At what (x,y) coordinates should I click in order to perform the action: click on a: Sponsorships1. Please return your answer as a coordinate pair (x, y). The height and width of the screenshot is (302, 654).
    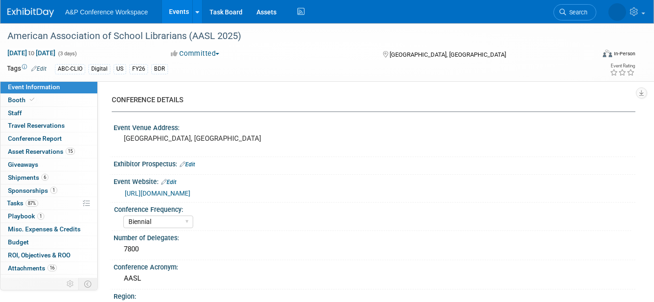
    Looking at the image, I should click on (49, 191).